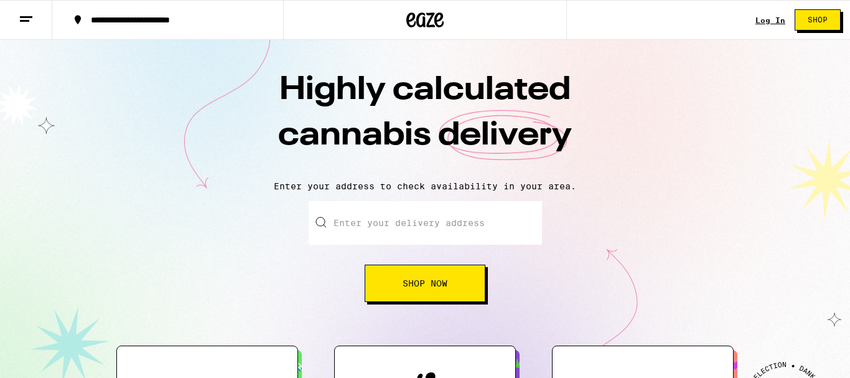 The width and height of the screenshot is (850, 378). What do you see at coordinates (818, 20) in the screenshot?
I see `a: Shop` at bounding box center [818, 20].